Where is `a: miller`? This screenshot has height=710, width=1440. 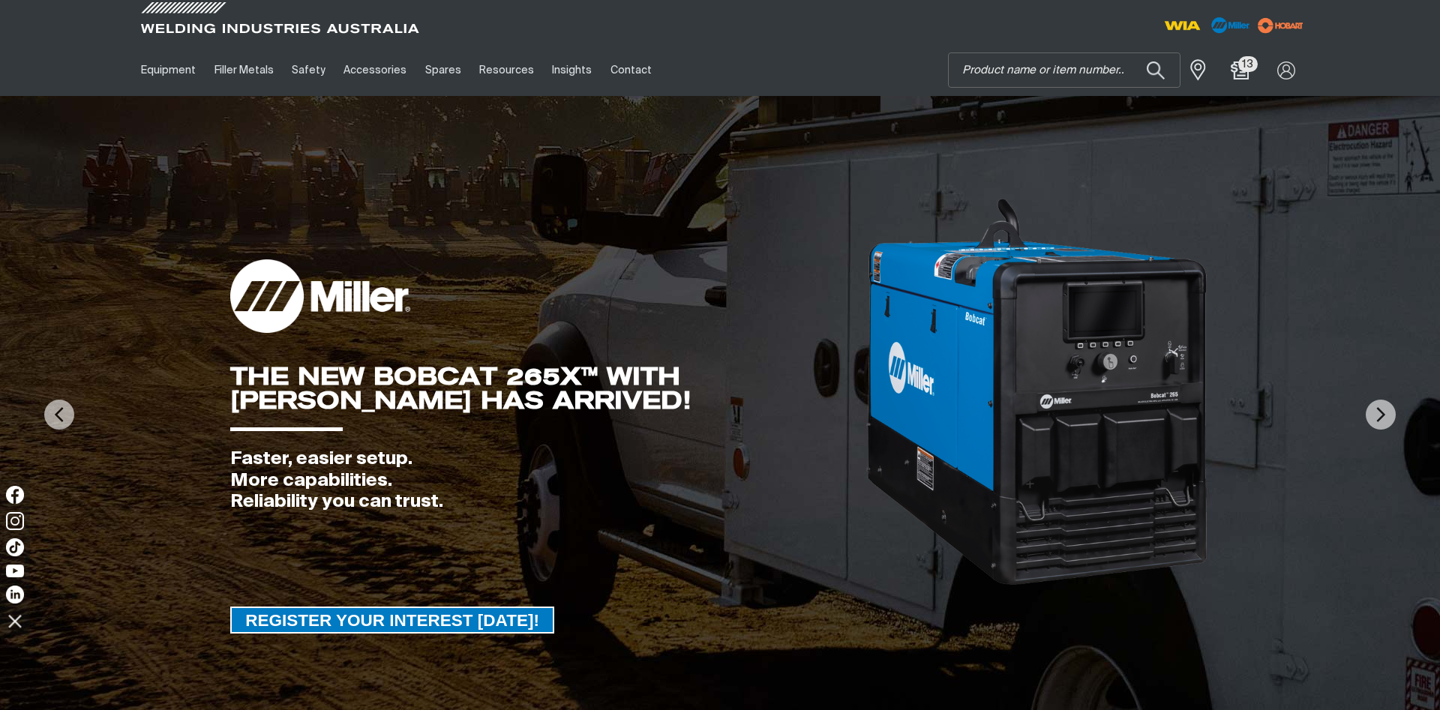
a: miller is located at coordinates (1281, 26).